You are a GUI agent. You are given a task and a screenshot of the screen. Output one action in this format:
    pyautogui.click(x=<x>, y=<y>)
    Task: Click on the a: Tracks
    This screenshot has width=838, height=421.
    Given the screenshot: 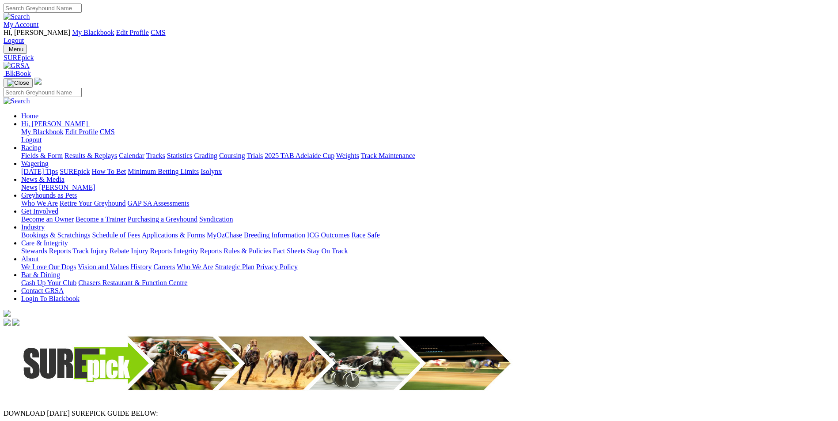 What is the action you would take?
    pyautogui.click(x=155, y=155)
    